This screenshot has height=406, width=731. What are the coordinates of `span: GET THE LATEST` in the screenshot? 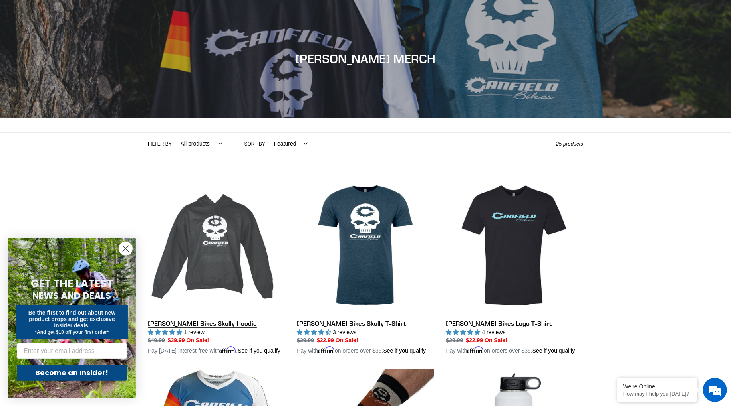 It's located at (72, 284).